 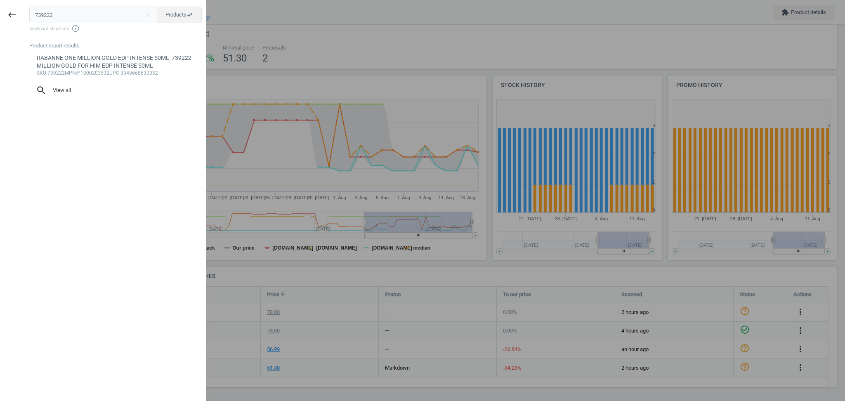 What do you see at coordinates (76, 28) in the screenshot?
I see `i: info_outline` at bounding box center [76, 28].